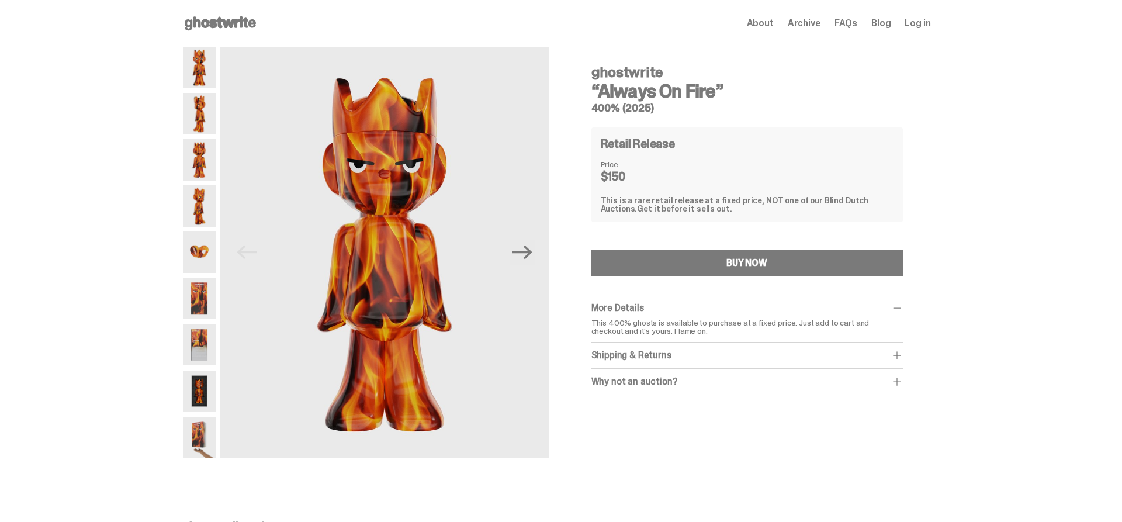 The height and width of the screenshot is (522, 1122). What do you see at coordinates (630, 164) in the screenshot?
I see `dt: Price` at bounding box center [630, 164].